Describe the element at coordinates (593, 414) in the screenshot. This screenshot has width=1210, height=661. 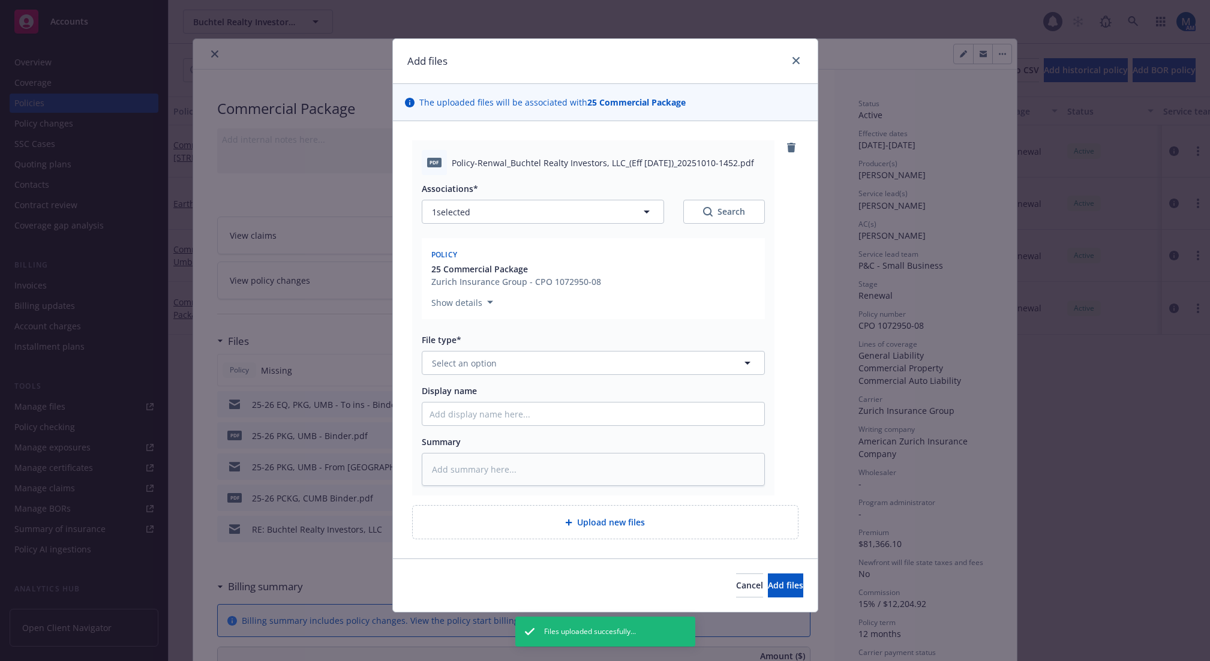
I see `input: Add display name here...` at that location.